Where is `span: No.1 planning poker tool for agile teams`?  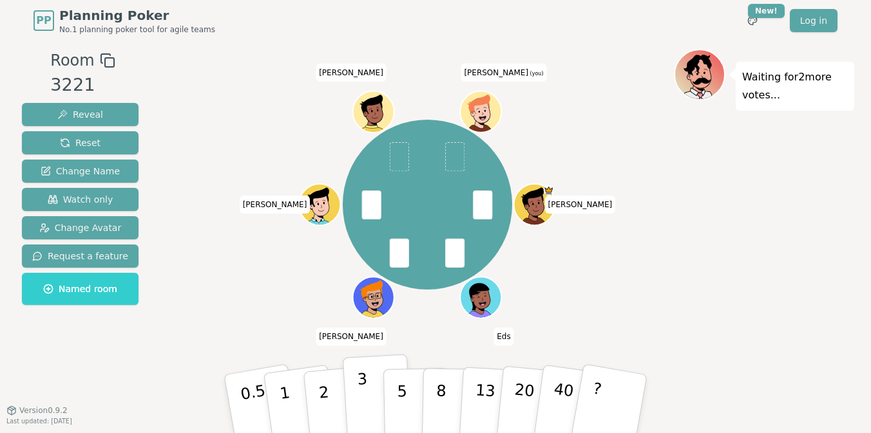 span: No.1 planning poker tool for agile teams is located at coordinates (137, 30).